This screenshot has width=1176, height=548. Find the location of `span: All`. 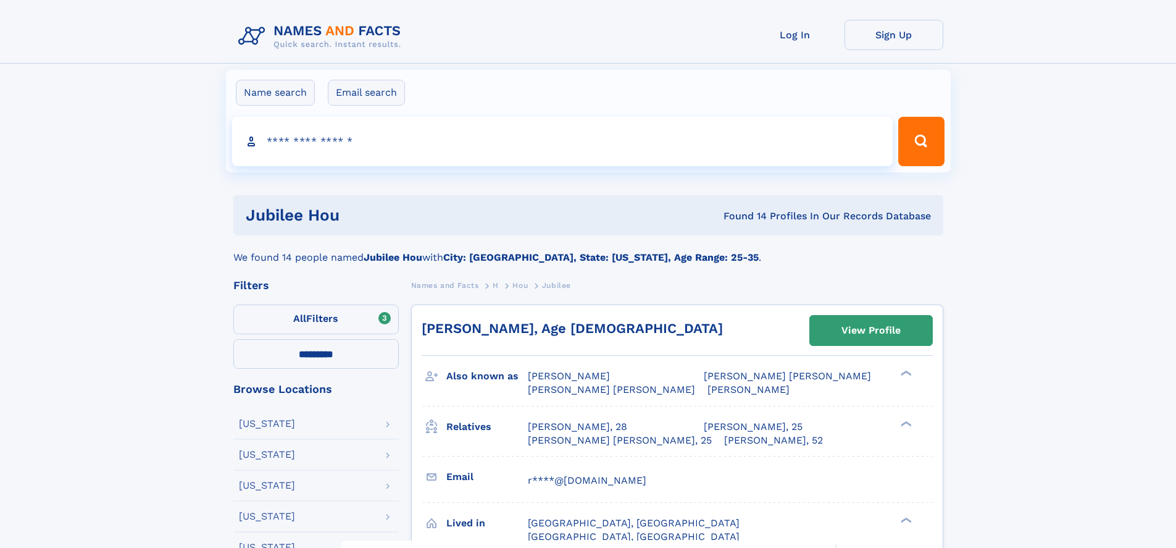

span: All is located at coordinates (299, 318).